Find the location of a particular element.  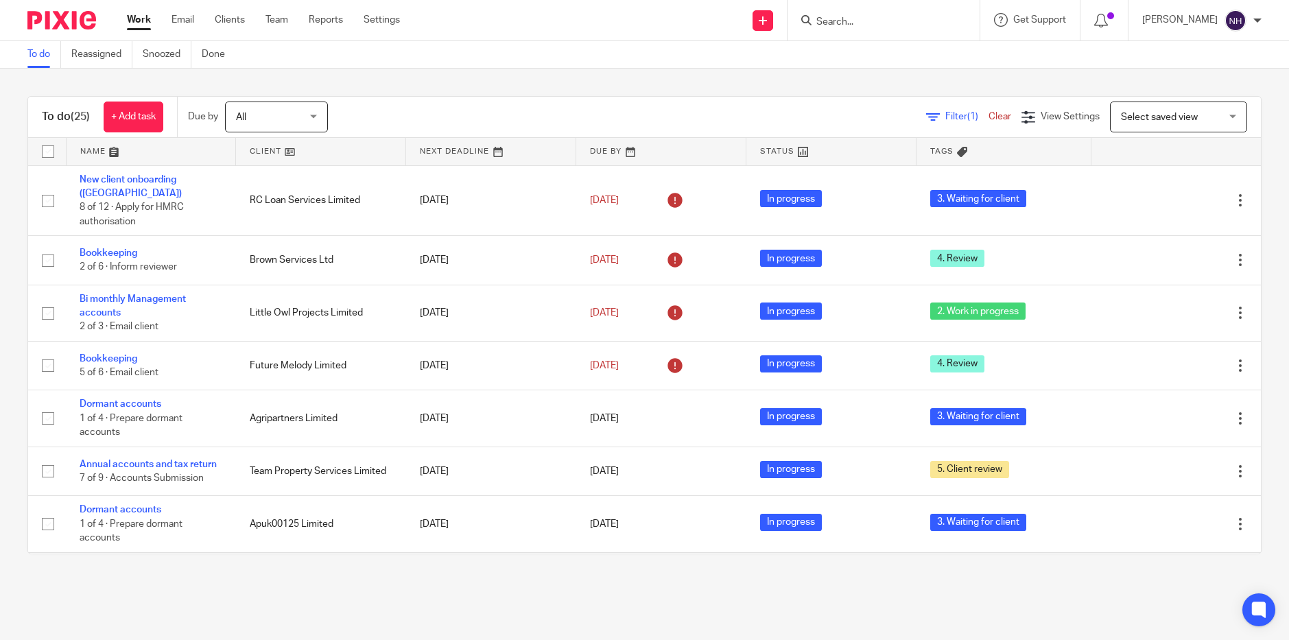

a: Email is located at coordinates (183, 20).